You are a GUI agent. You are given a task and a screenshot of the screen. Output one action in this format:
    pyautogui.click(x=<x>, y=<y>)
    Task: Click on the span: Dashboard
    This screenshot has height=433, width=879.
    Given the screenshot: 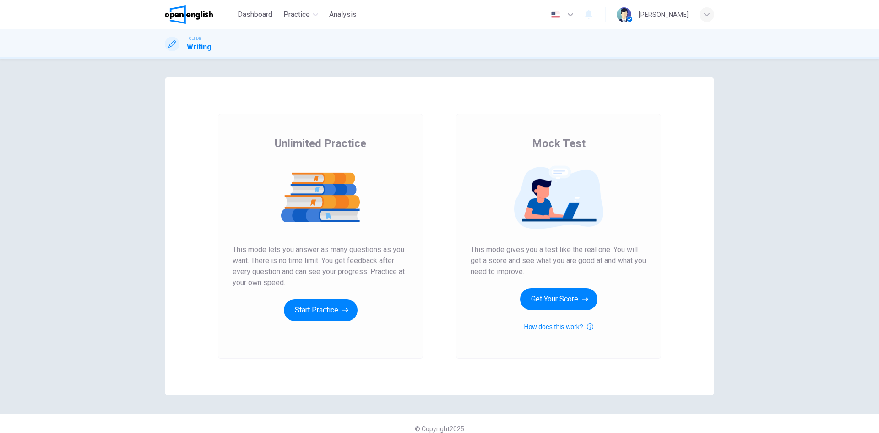 What is the action you would take?
    pyautogui.click(x=255, y=15)
    